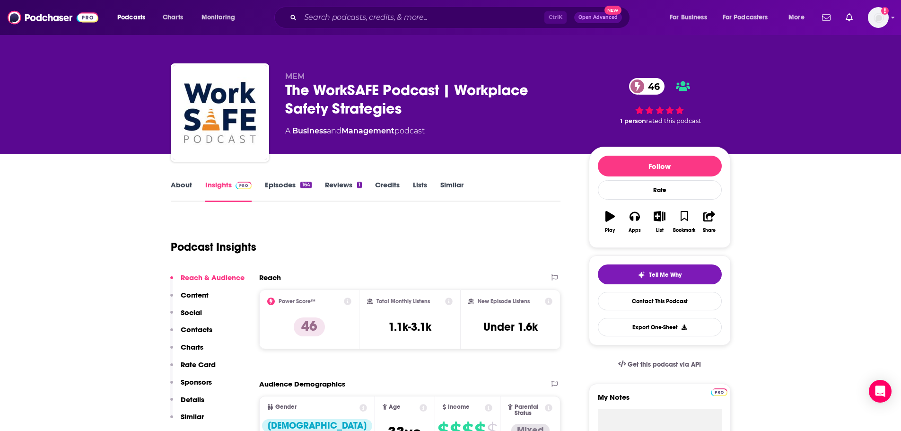  Describe the element at coordinates (660, 166) in the screenshot. I see `button: Follow` at that location.